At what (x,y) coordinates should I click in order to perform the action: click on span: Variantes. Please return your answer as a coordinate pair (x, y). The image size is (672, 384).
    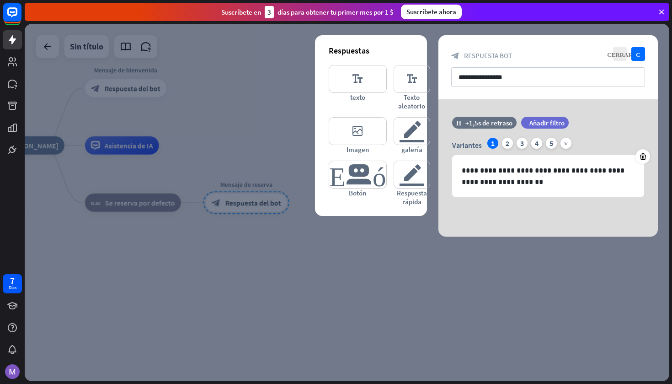
    Looking at the image, I should click on (467, 145).